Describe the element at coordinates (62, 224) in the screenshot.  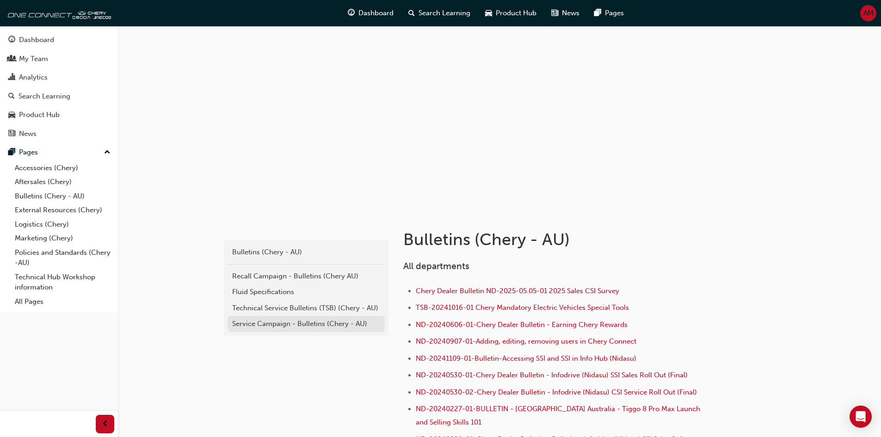
I see `a: Logistics (Chery)` at that location.